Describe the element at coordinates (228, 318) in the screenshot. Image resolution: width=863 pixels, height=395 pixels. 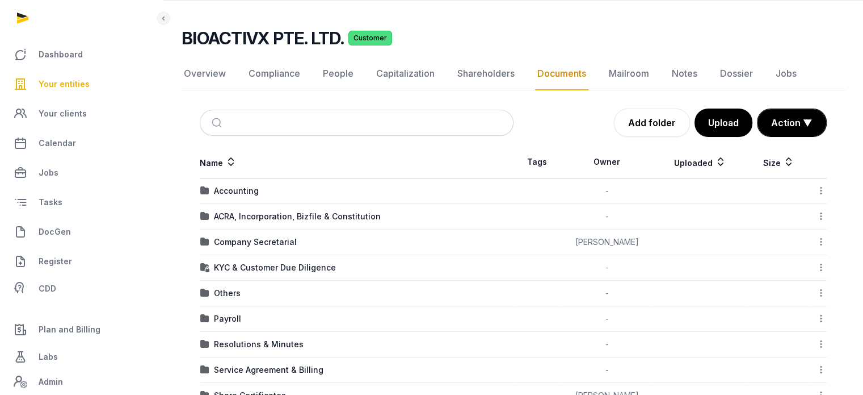
I see `div: Payroll` at that location.